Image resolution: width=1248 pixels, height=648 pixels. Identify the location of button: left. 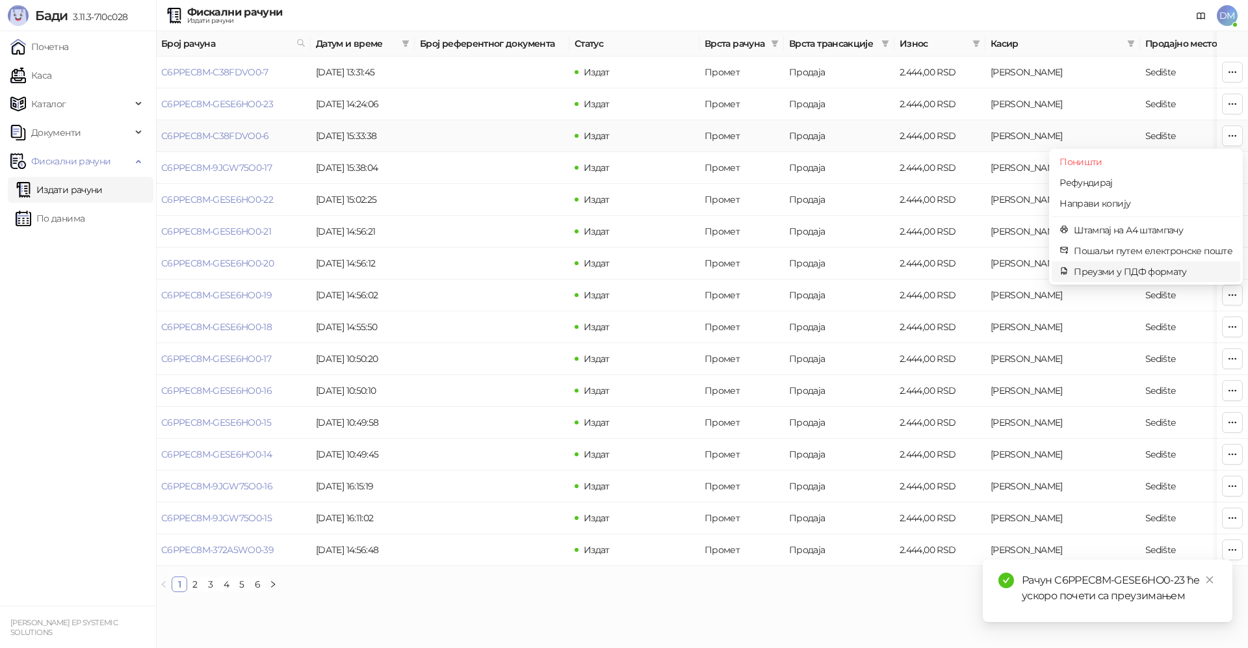
(164, 584).